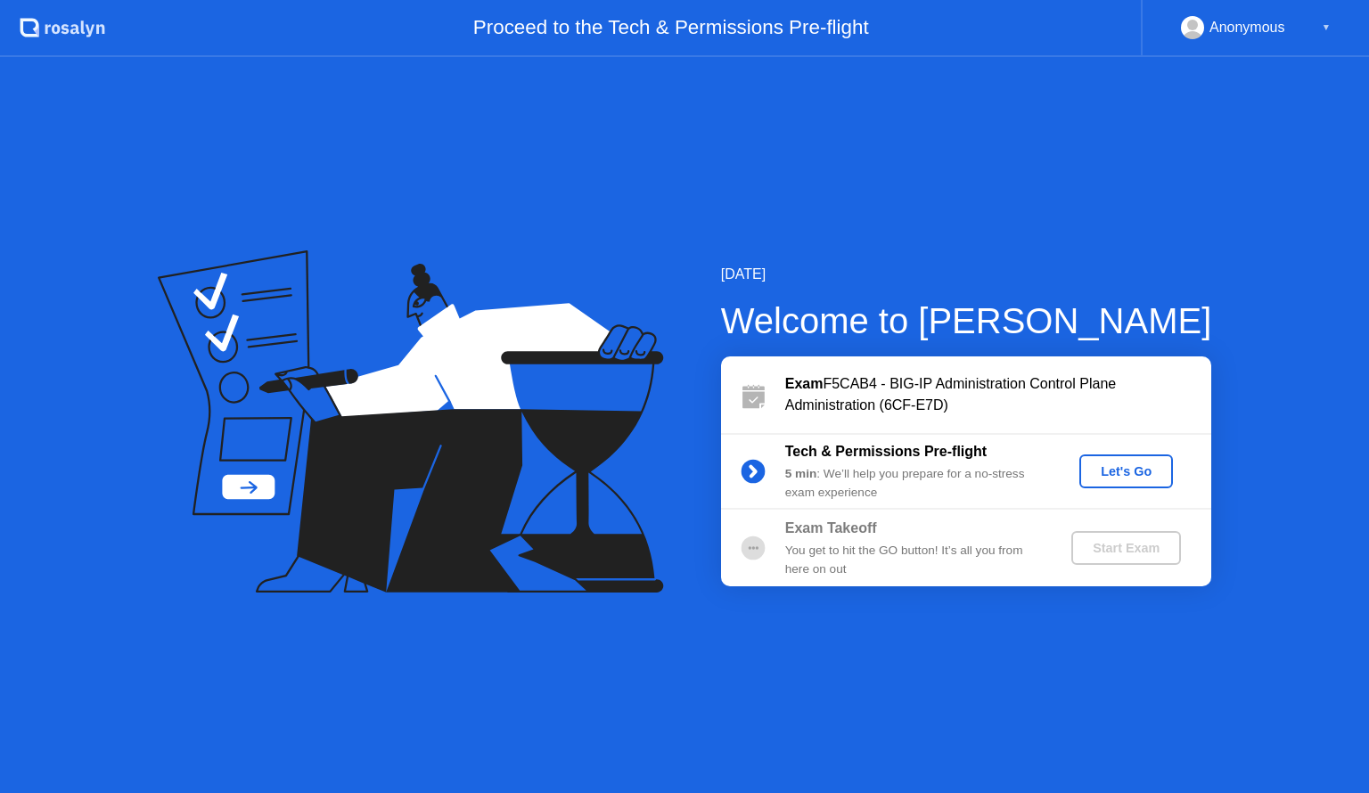 The width and height of the screenshot is (1369, 793). Describe the element at coordinates (1125, 471) in the screenshot. I see `button: Let's Go` at that location.